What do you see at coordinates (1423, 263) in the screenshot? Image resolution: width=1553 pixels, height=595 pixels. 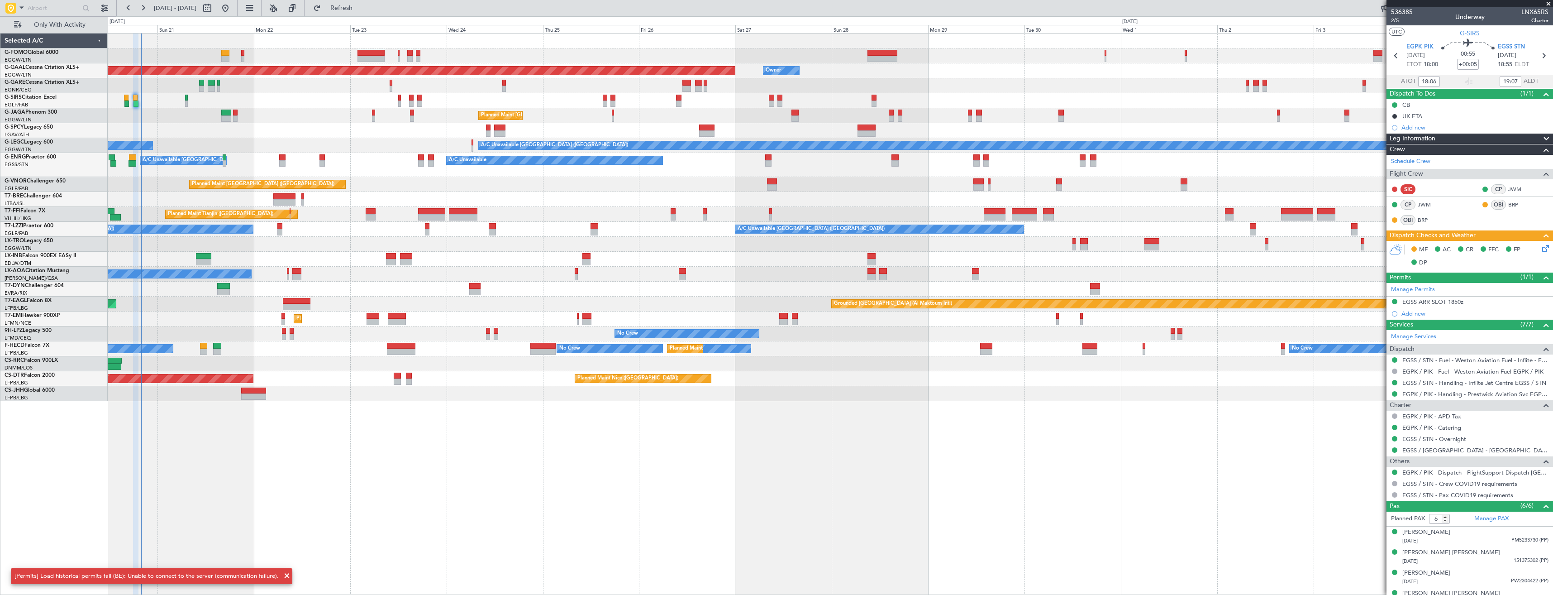 I see `span: DP` at bounding box center [1423, 263].